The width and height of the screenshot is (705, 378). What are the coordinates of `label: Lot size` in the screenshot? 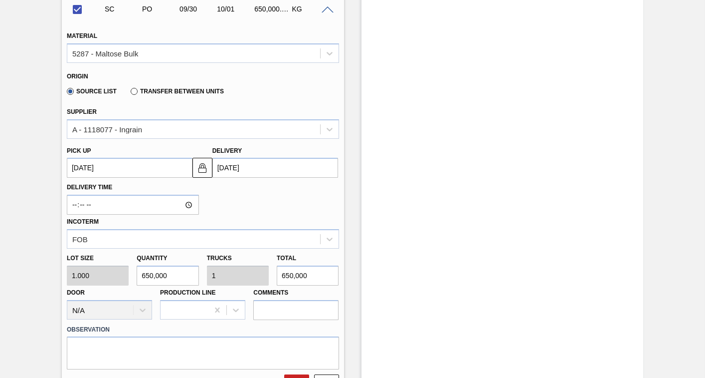 It's located at (98, 258).